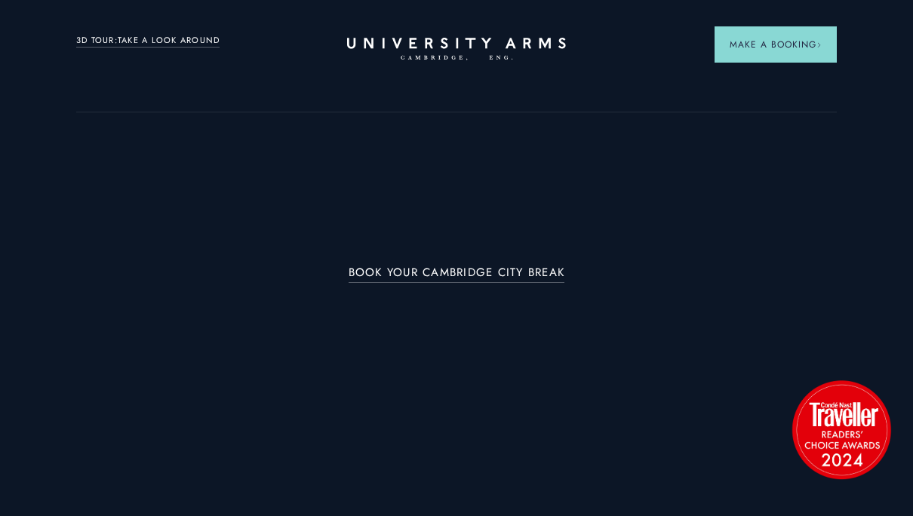 The width and height of the screenshot is (913, 516). What do you see at coordinates (842, 429) in the screenshot?
I see `img: image-2524eff8f0c5d55edbf694693304c4387916dea5-1501x1501-png` at bounding box center [842, 429].